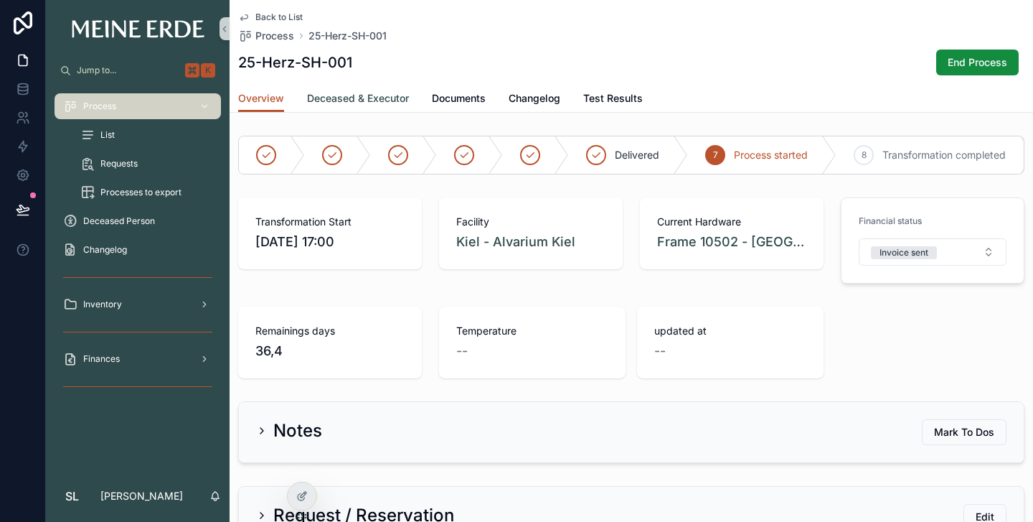  What do you see at coordinates (864, 155) in the screenshot?
I see `span: 8` at bounding box center [864, 155].